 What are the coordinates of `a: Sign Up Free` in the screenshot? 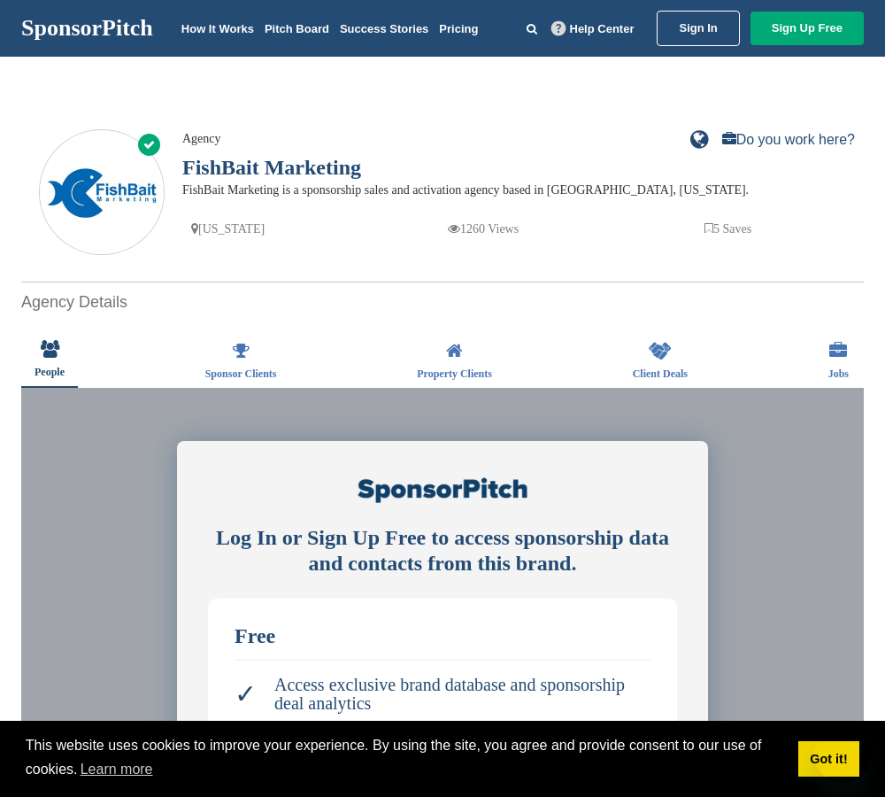 It's located at (807, 28).